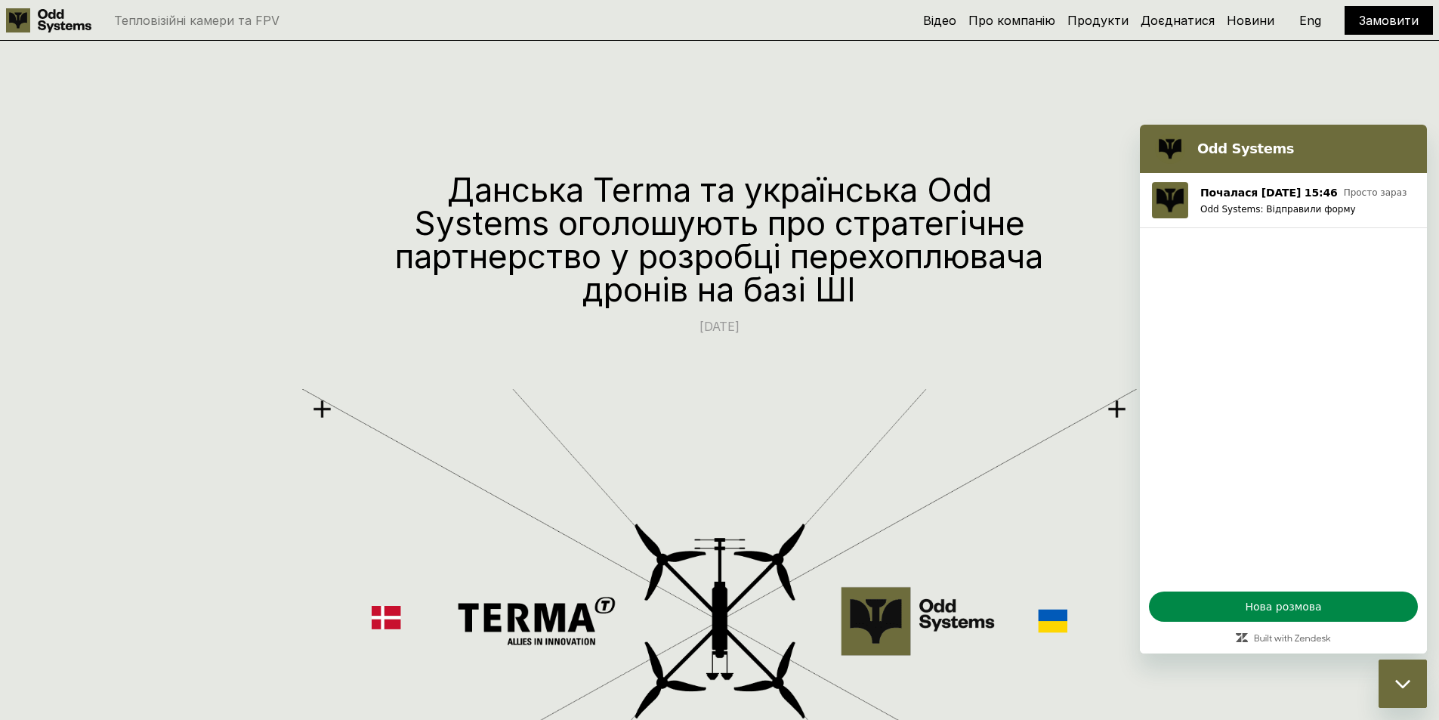 The width and height of the screenshot is (1439, 720). Describe the element at coordinates (1251, 20) in the screenshot. I see `a: Новини` at that location.